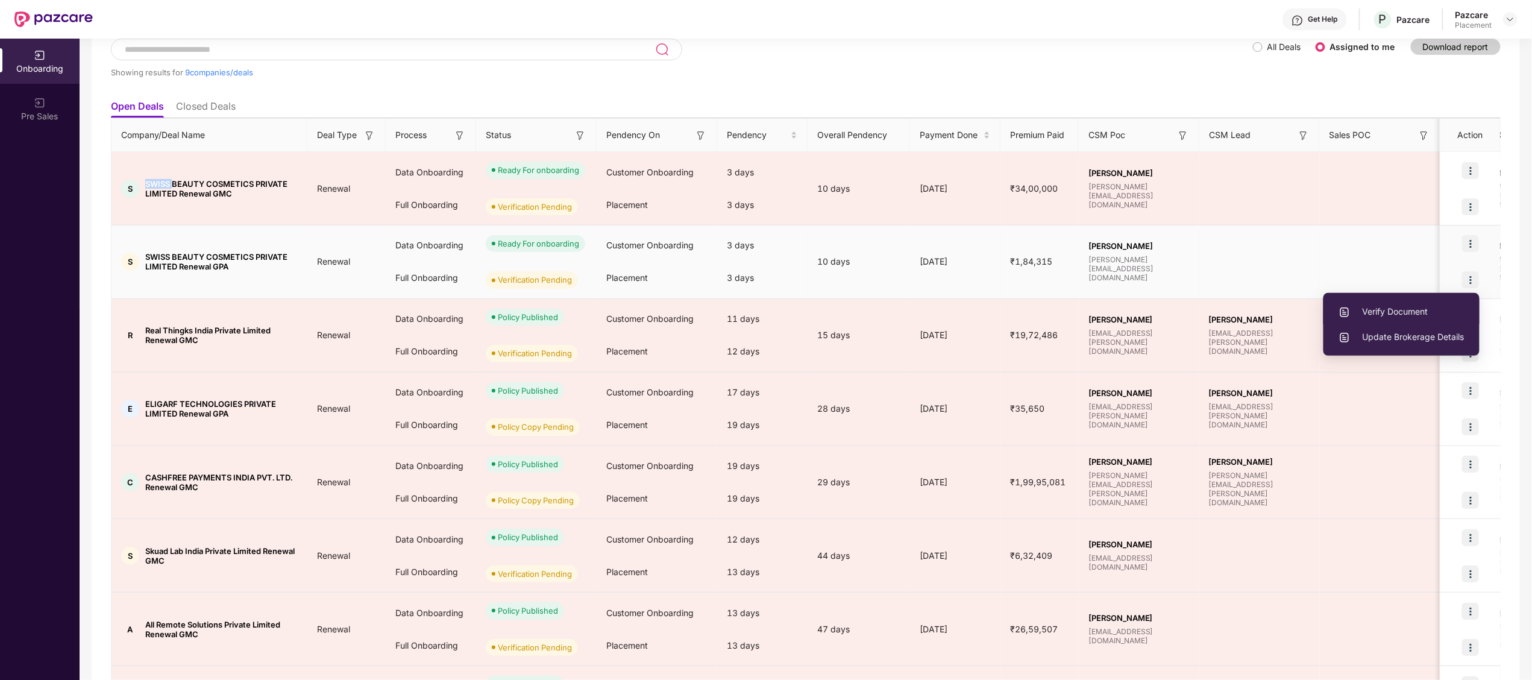 The height and width of the screenshot is (680, 1532). Describe the element at coordinates (1033, 334) in the screenshot. I see `span: ₹19,72,486` at that location.